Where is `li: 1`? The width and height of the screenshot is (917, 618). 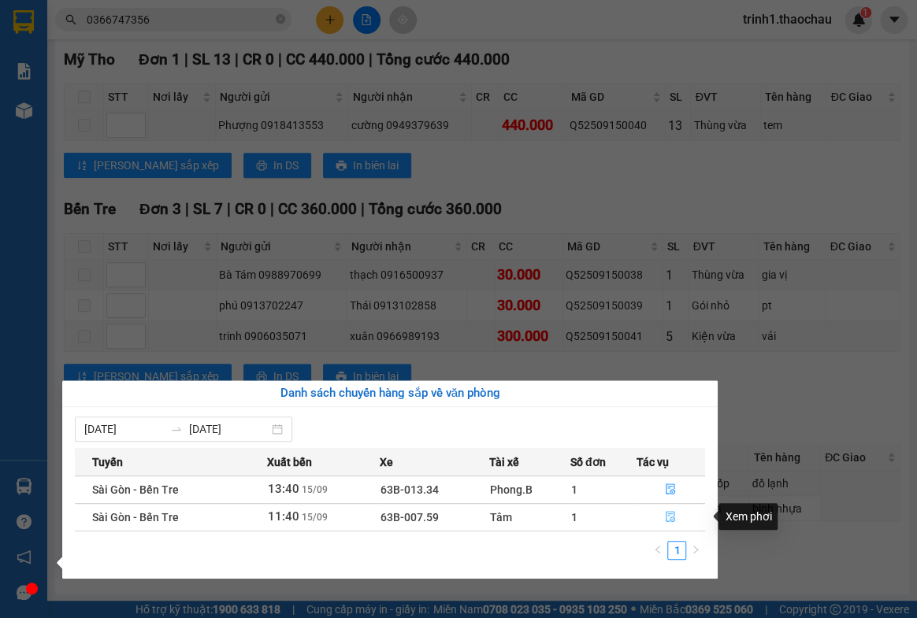 li: 1 is located at coordinates (676, 550).